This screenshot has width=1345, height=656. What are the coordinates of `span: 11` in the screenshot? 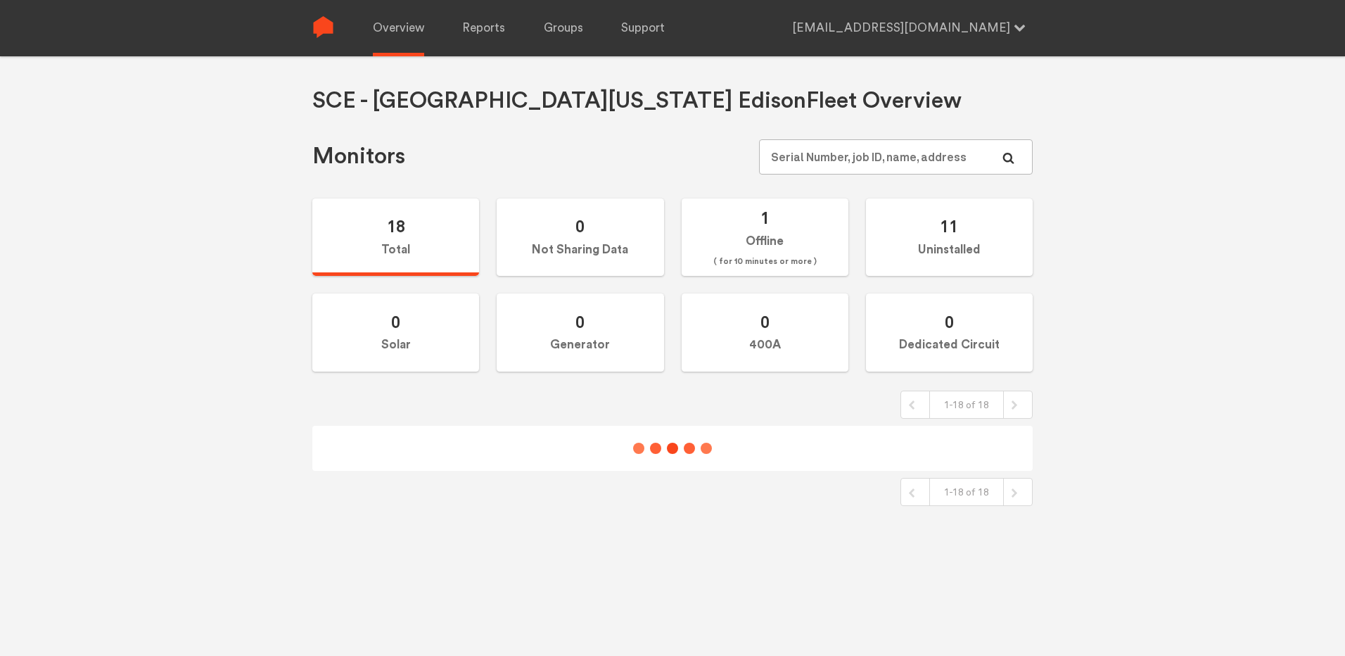 It's located at (949, 226).